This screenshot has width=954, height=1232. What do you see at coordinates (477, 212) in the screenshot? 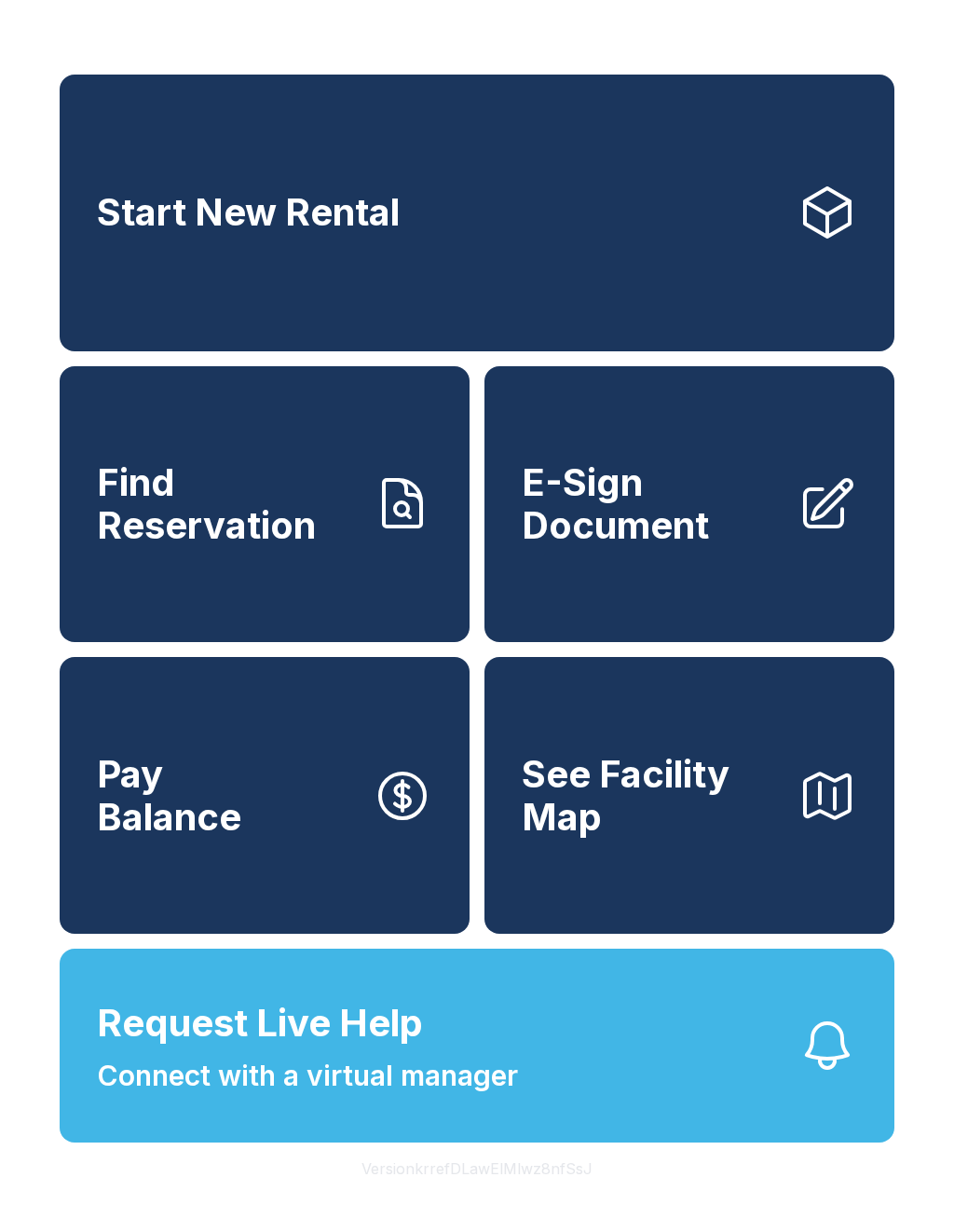
I see `a: Start New Rental` at bounding box center [477, 212].